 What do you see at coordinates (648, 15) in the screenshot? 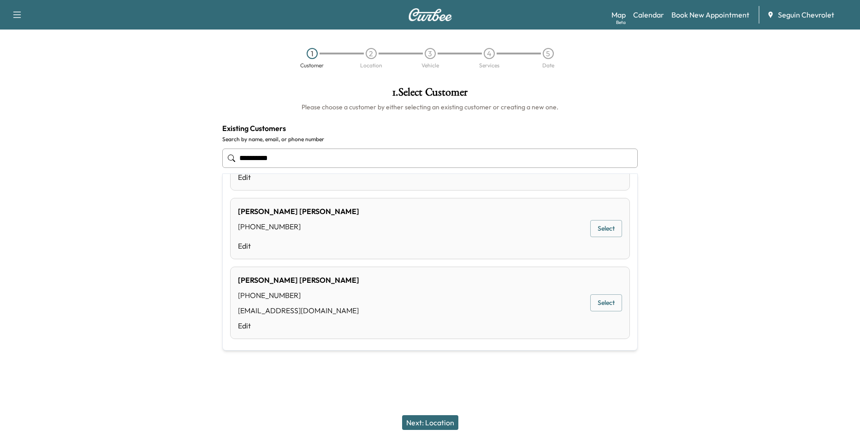
I see `a: Calendar` at bounding box center [648, 15].